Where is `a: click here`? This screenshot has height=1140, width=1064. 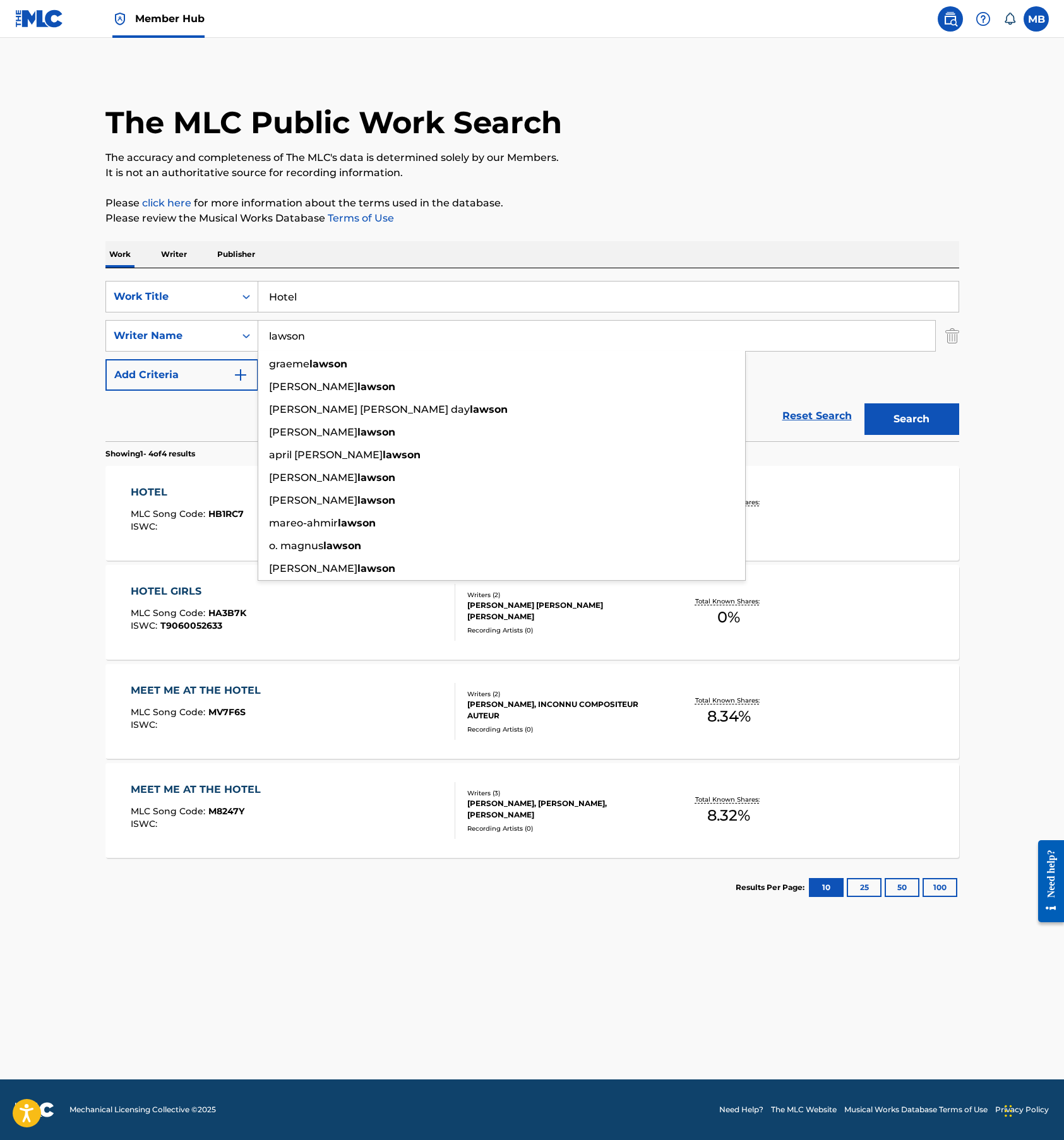
a: click here is located at coordinates (167, 202).